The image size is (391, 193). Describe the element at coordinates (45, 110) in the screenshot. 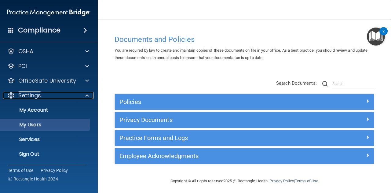

I see `p: My Account` at that location.